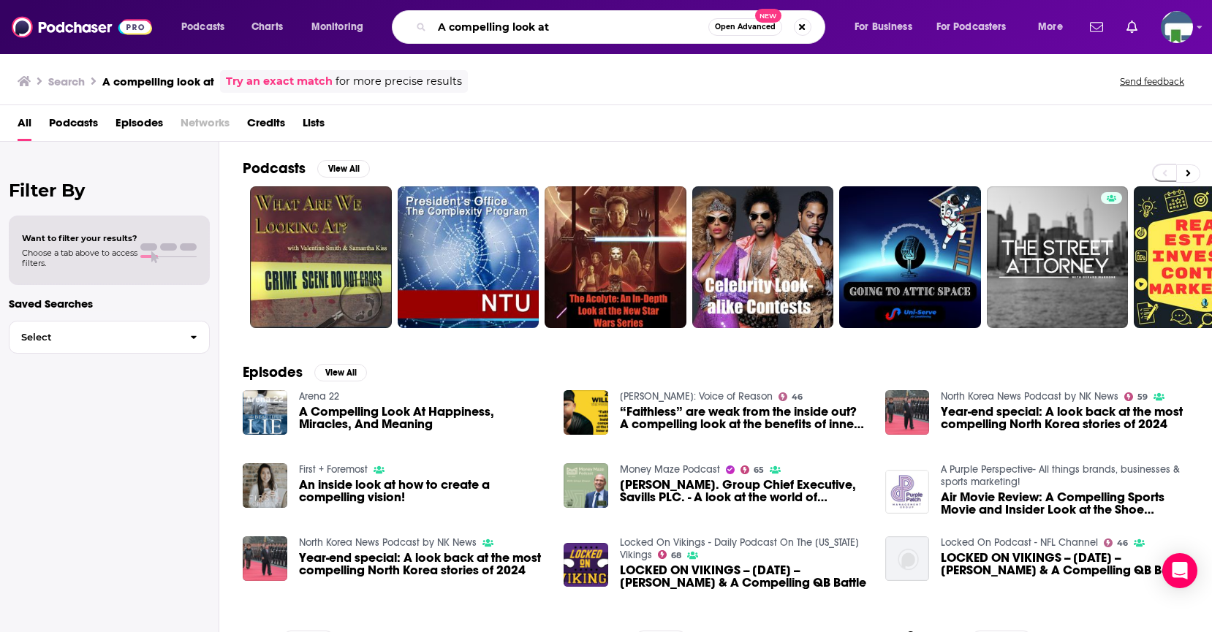 This screenshot has height=632, width=1212. Describe the element at coordinates (80, 238) in the screenshot. I see `span: Want to filter your results?` at that location.